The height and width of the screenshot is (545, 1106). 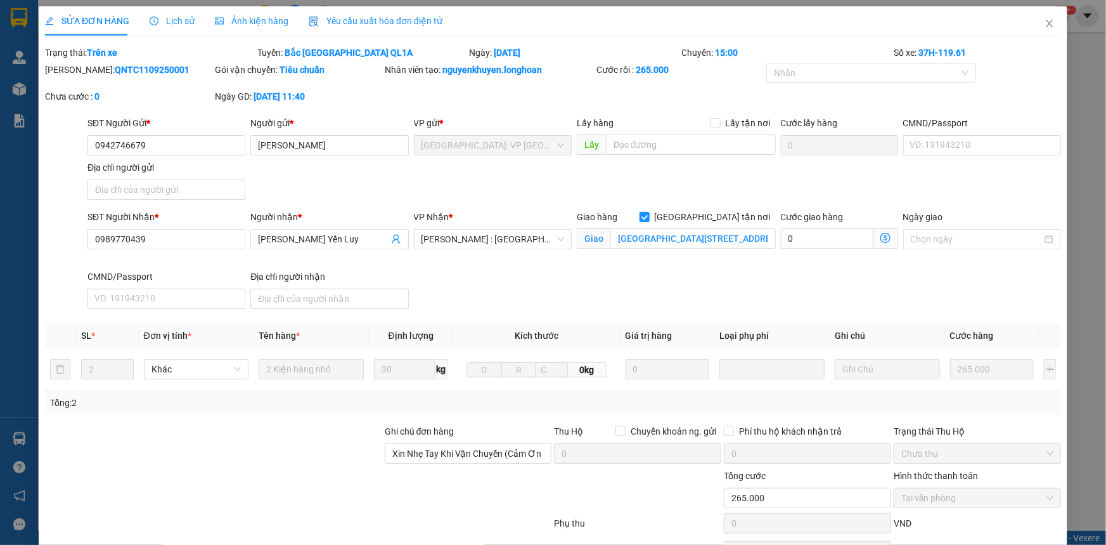 What do you see at coordinates (593, 238) in the screenshot?
I see `span: Giao` at bounding box center [593, 238].